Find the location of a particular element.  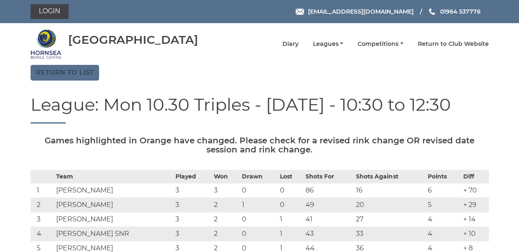

a: Competitions is located at coordinates (380, 44).